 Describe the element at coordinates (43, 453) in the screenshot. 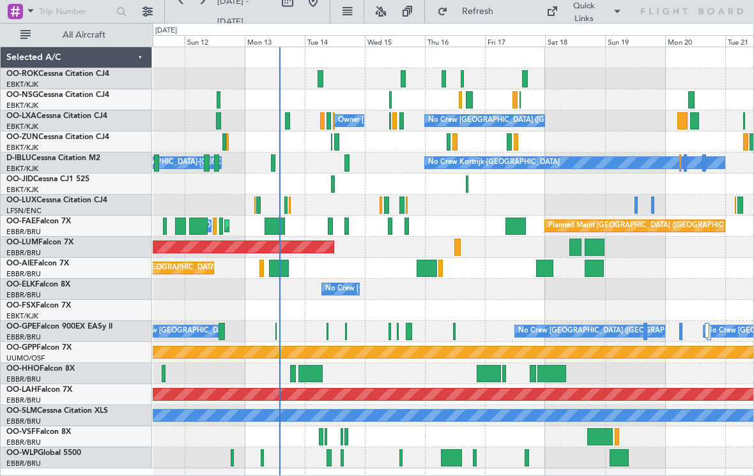

I see `a: OO-WLPGlobal 5500` at that location.